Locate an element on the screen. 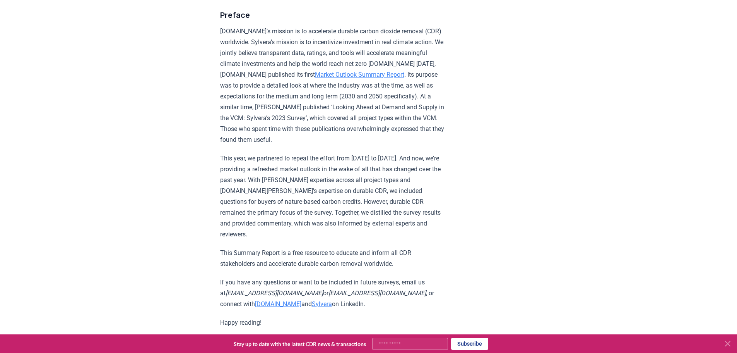 This screenshot has height=353, width=737. a: Sylvera is located at coordinates (322, 303).